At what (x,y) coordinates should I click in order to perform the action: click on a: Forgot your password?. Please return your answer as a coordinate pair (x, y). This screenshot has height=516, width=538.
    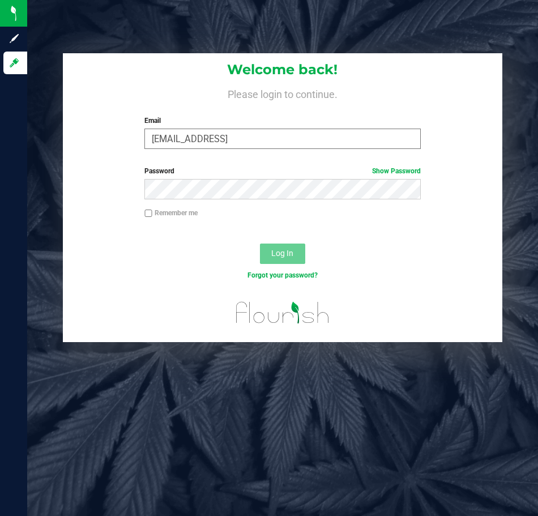
    Looking at the image, I should click on (283, 275).